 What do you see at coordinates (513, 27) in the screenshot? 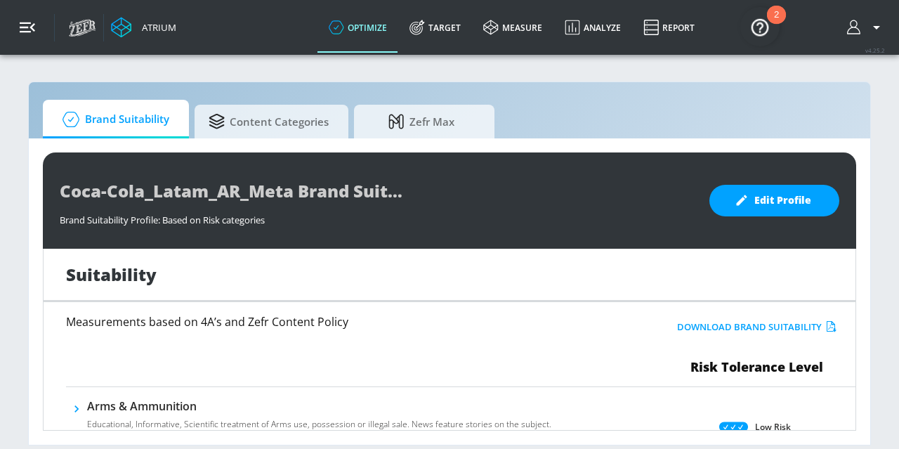
I see `a: measure` at bounding box center [513, 27].